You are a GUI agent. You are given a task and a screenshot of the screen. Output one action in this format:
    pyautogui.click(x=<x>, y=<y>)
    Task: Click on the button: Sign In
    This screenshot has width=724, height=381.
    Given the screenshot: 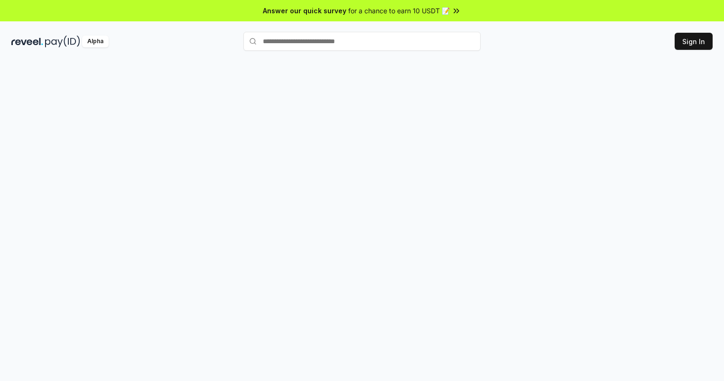 What is the action you would take?
    pyautogui.click(x=694, y=41)
    